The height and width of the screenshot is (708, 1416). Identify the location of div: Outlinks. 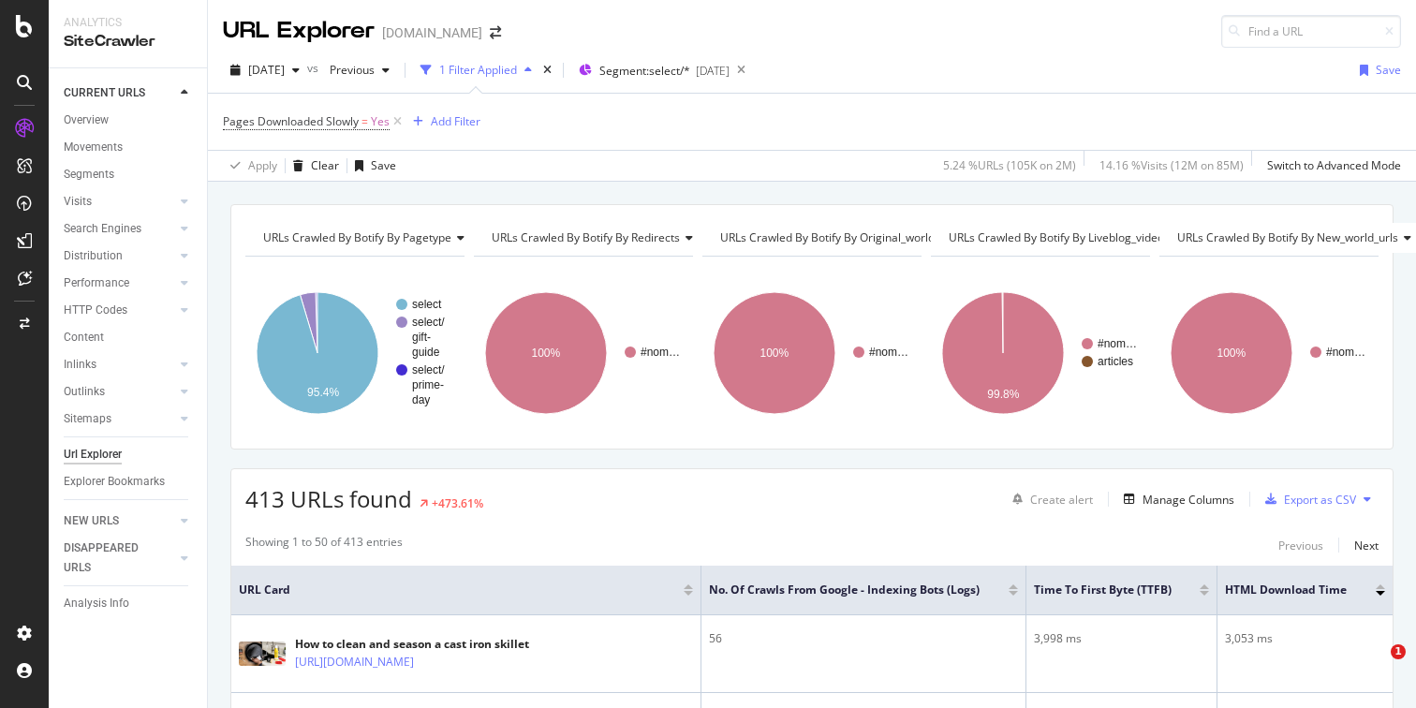
(84, 391).